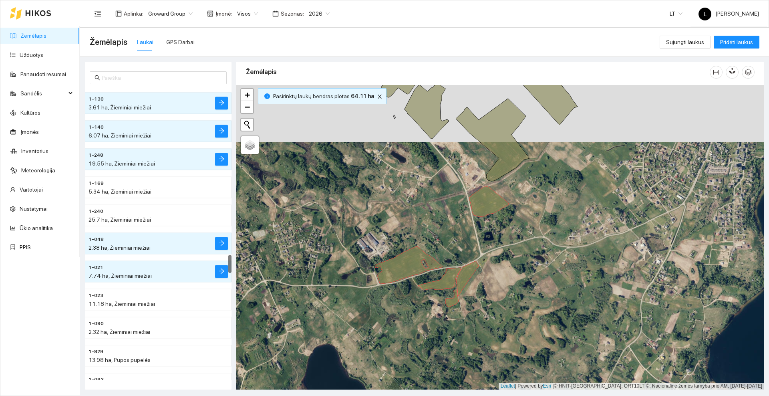 The height and width of the screenshot is (396, 769). I want to click on a: Zoom out, so click(247, 107).